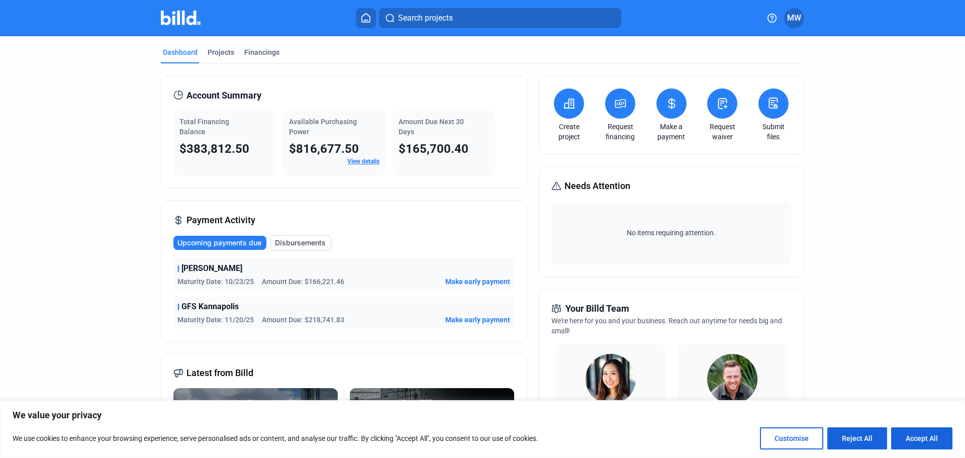 Image resolution: width=965 pixels, height=458 pixels. I want to click on button: Upcoming payments due, so click(220, 243).